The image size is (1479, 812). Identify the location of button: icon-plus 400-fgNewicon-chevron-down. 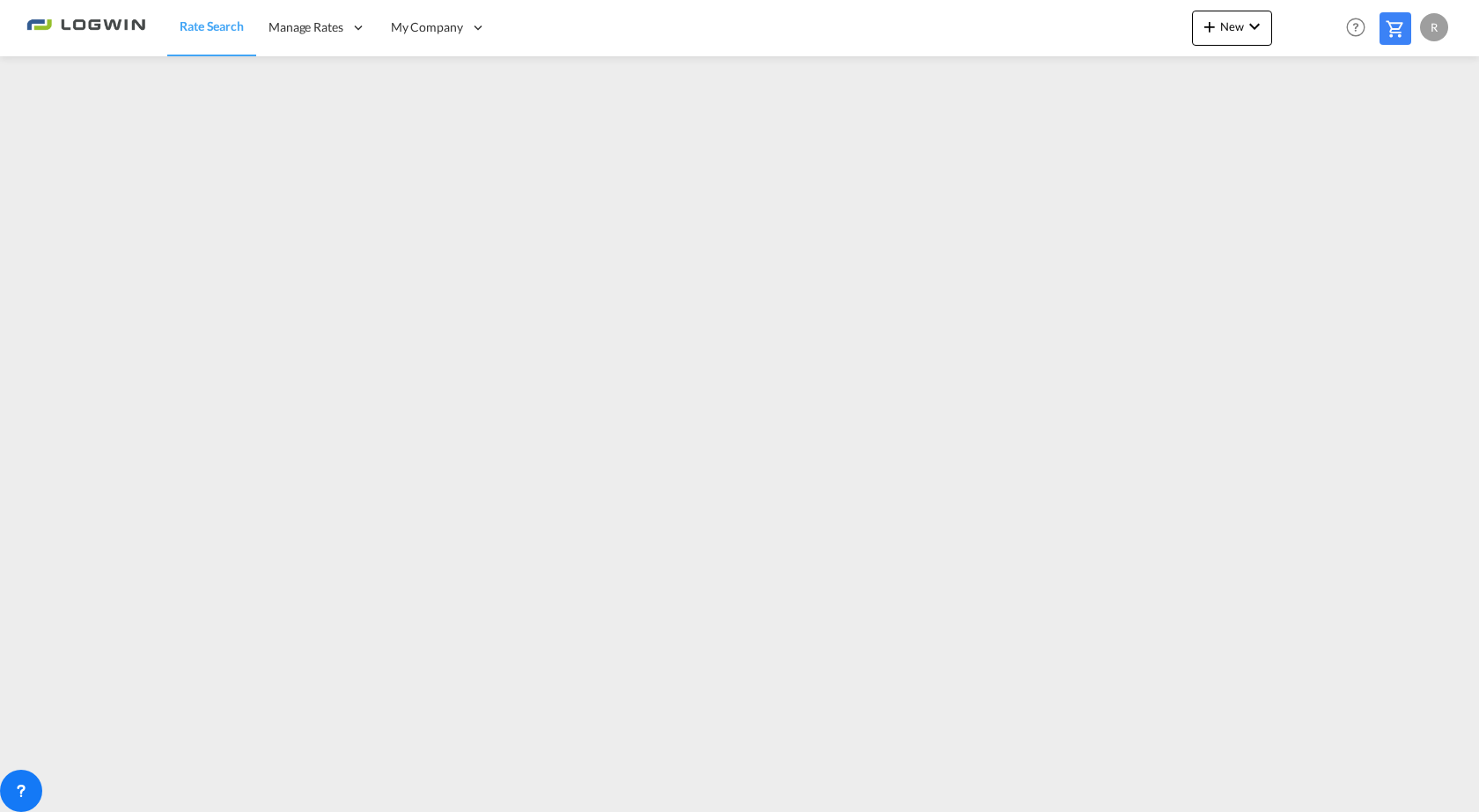
(1232, 28).